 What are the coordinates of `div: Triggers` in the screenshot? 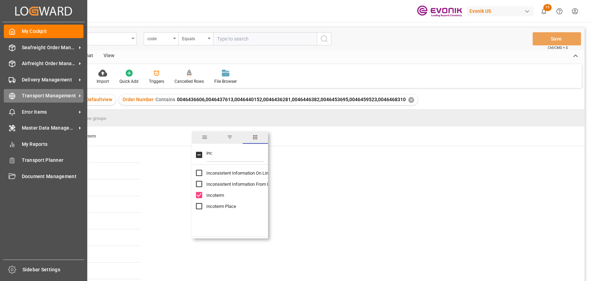 It's located at (157, 81).